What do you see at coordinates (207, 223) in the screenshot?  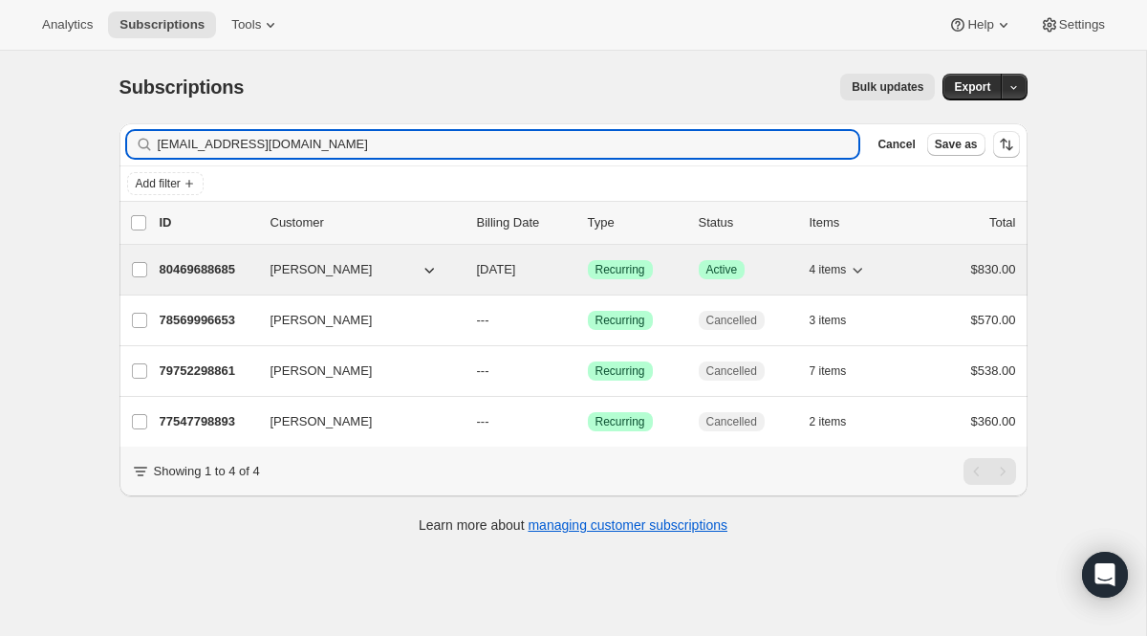 I see `p: ID` at bounding box center [207, 223].